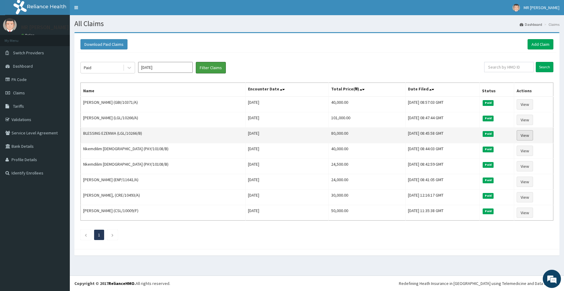 The width and height of the screenshot is (564, 291). I want to click on div: Paid, so click(87, 68).